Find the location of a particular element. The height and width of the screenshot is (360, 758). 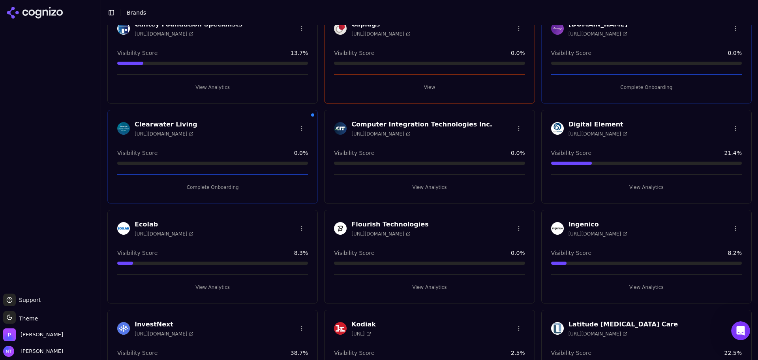

button: go back is located at coordinates (13, 11).